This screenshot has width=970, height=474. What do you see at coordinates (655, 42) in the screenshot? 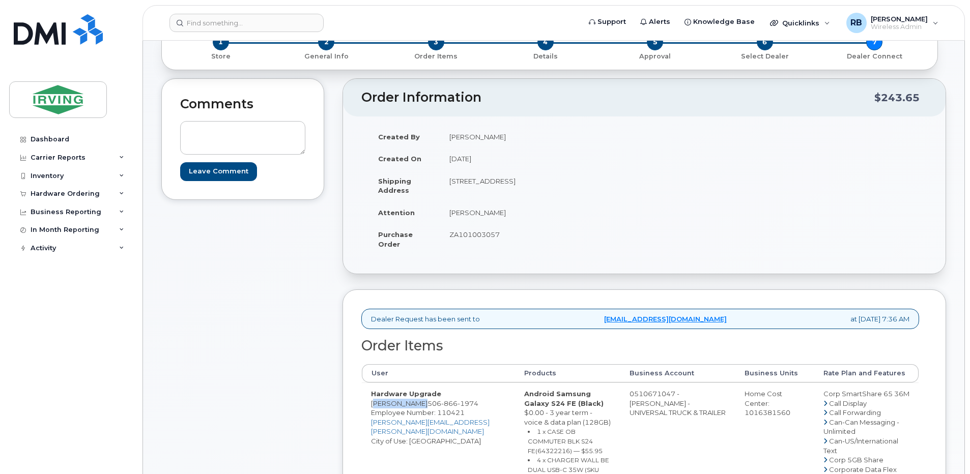
I see `span: 5` at bounding box center [655, 42].